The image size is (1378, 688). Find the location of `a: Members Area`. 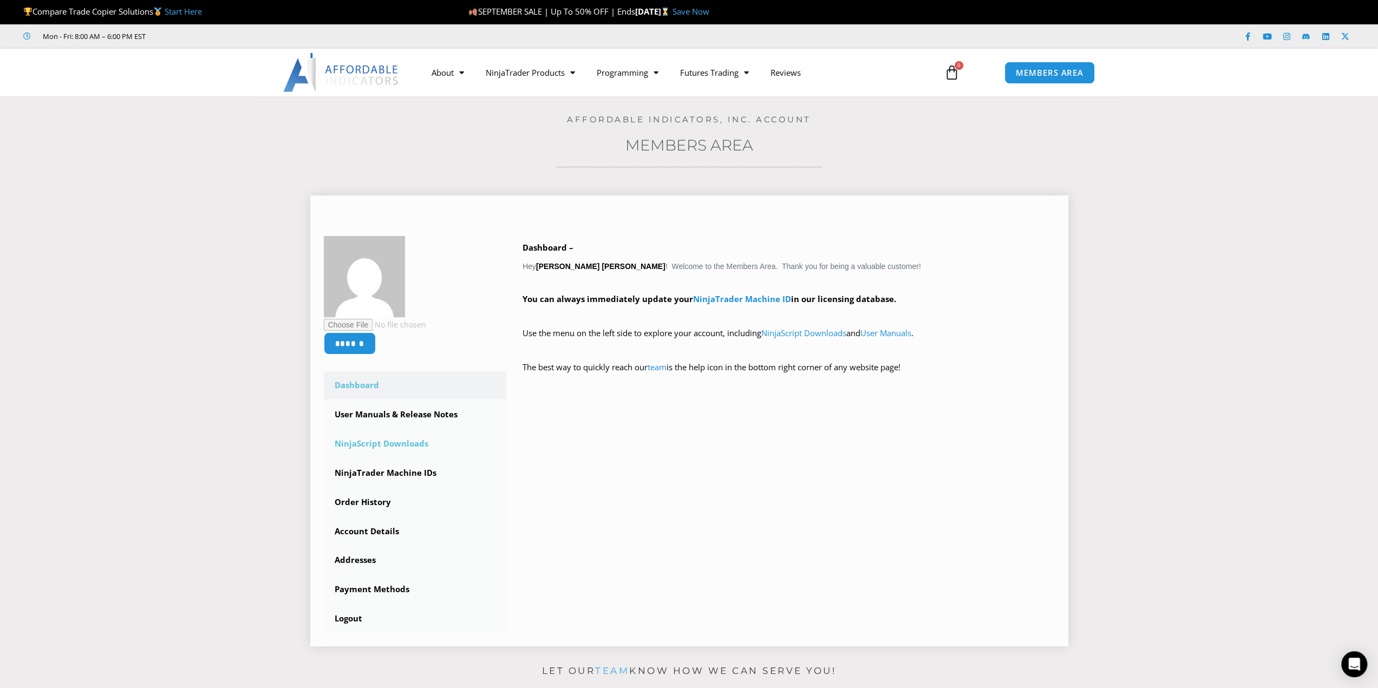

a: Members Area is located at coordinates (689, 145).